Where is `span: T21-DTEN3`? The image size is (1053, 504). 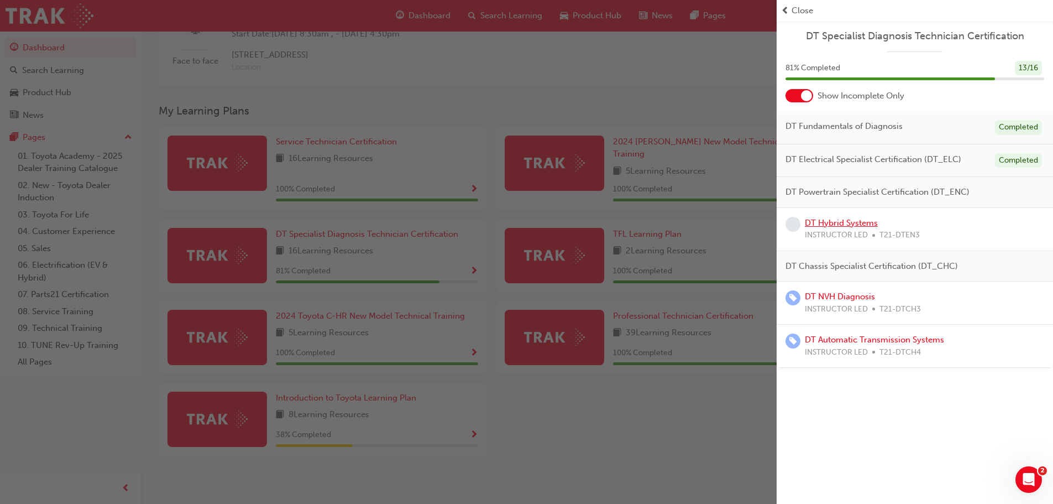 span: T21-DTEN3 is located at coordinates (900, 235).